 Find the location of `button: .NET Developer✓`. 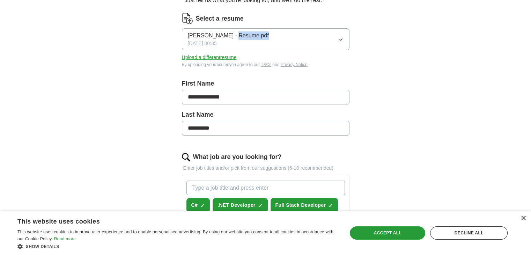

button: .NET Developer✓ is located at coordinates (240, 205).